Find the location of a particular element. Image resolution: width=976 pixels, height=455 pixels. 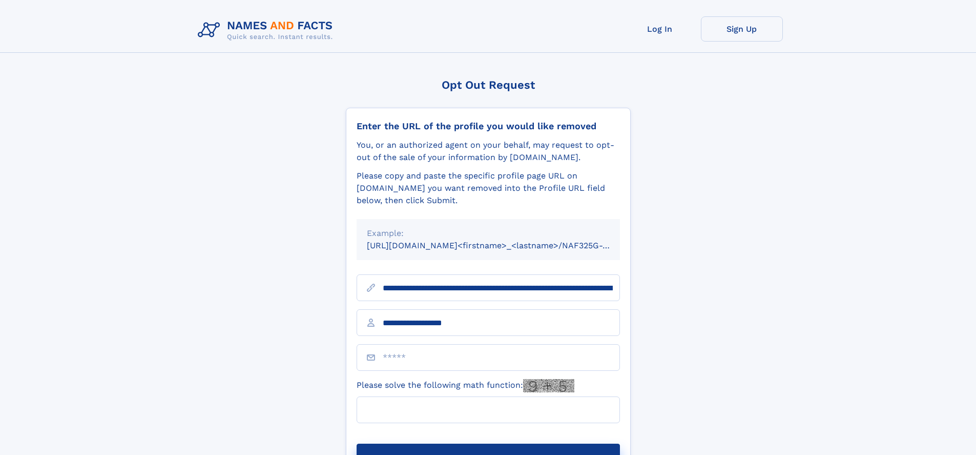

a: Sign Up is located at coordinates (742, 29).